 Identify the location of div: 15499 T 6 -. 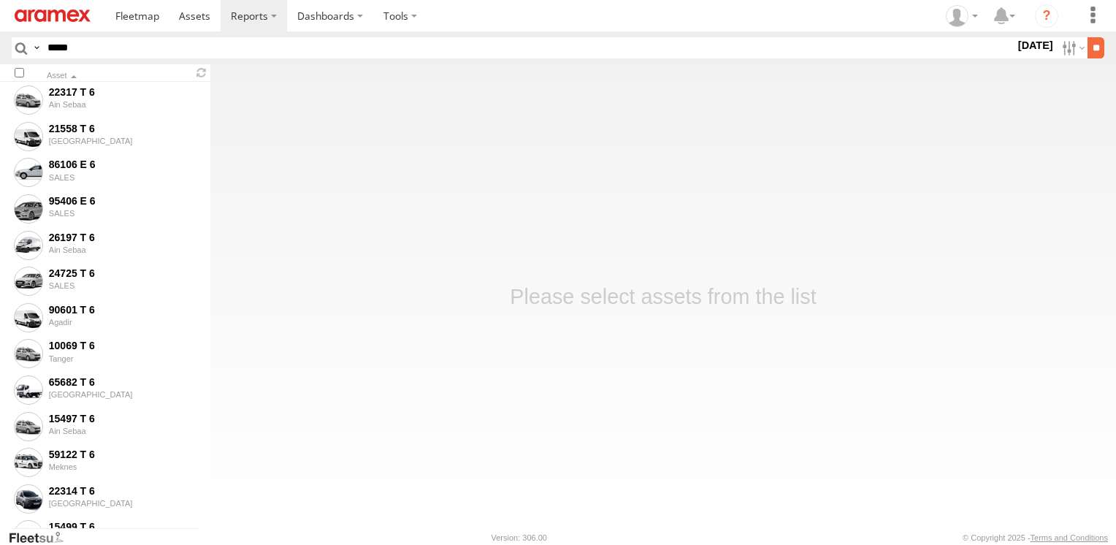
(123, 527).